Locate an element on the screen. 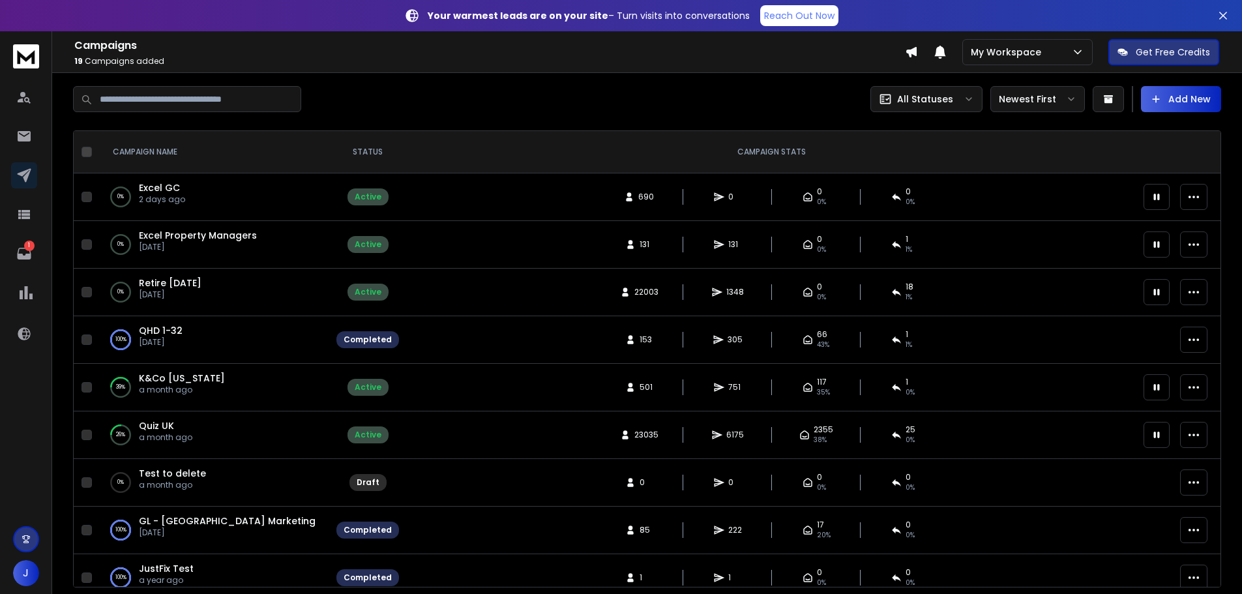 The height and width of the screenshot is (594, 1242). th: STATUS is located at coordinates (368, 152).